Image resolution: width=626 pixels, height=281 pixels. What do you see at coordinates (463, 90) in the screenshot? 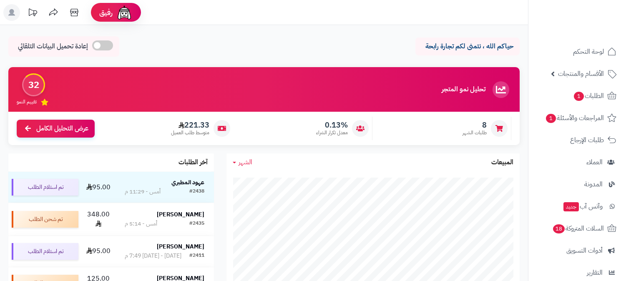
I see `h3: تحليل نمو المتجر` at bounding box center [463, 90].